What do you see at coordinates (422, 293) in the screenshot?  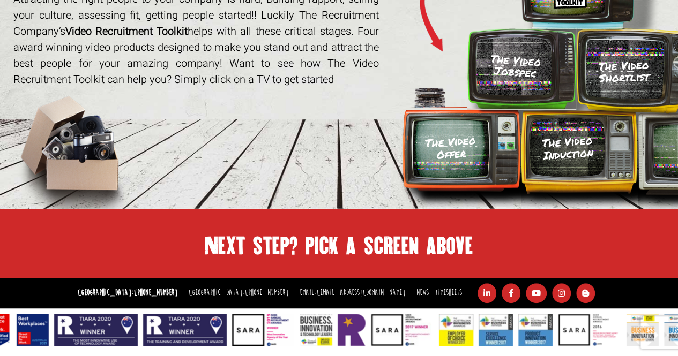 I see `a: News` at bounding box center [422, 293].